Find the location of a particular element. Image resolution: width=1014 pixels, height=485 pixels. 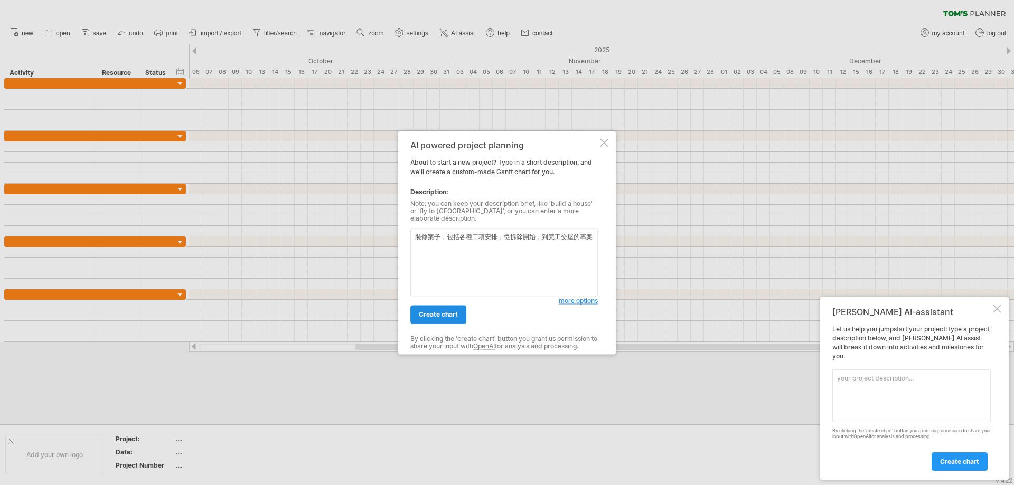

div: Description: is located at coordinates (504, 192).